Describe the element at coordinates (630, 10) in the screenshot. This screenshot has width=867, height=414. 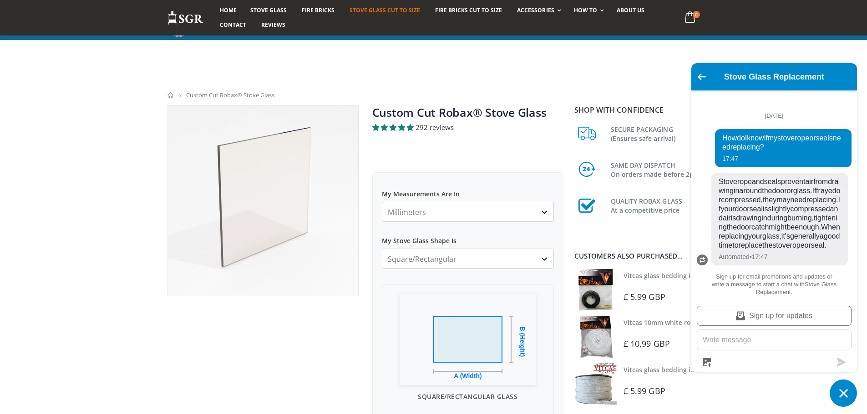
I see `span: About us` at that location.